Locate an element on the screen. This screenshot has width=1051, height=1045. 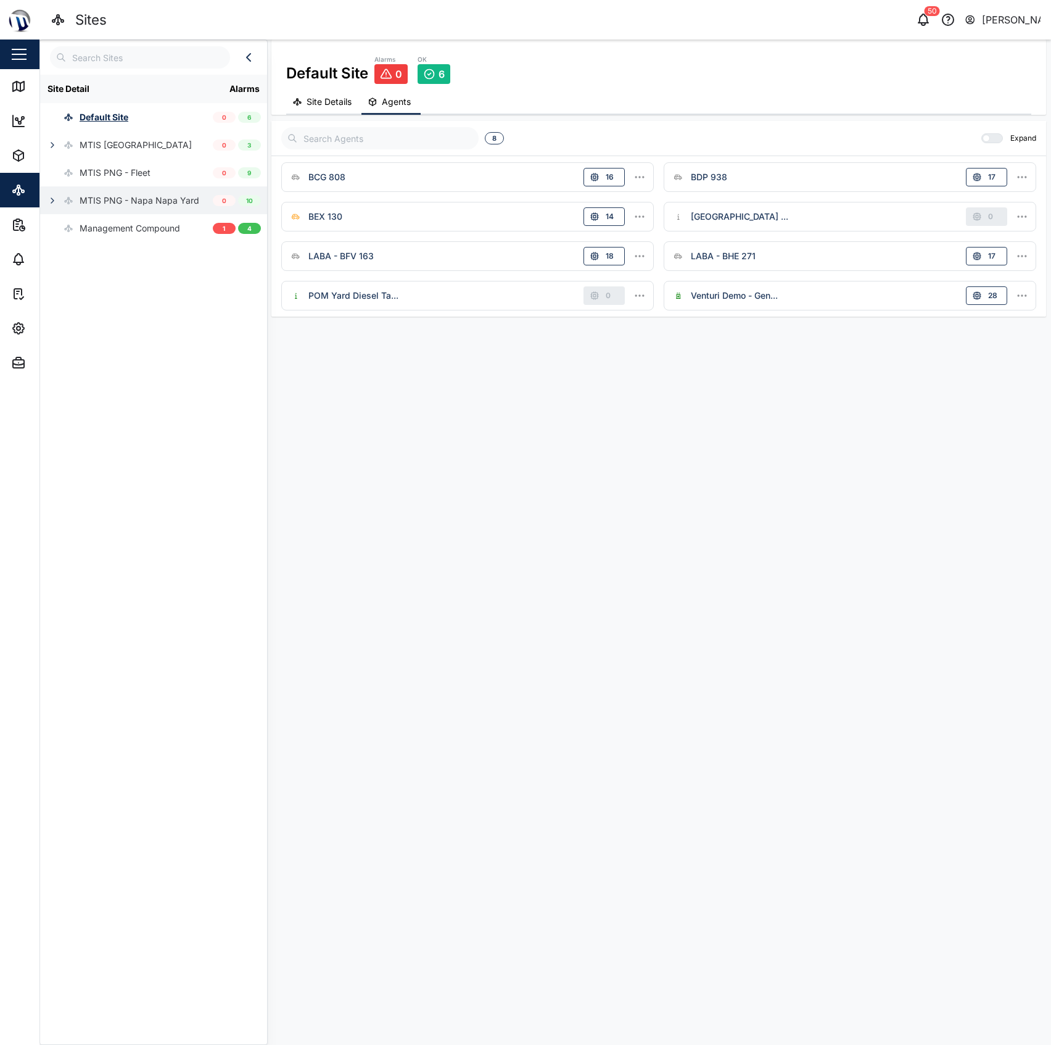
button: 14 is located at coordinates (604, 217).